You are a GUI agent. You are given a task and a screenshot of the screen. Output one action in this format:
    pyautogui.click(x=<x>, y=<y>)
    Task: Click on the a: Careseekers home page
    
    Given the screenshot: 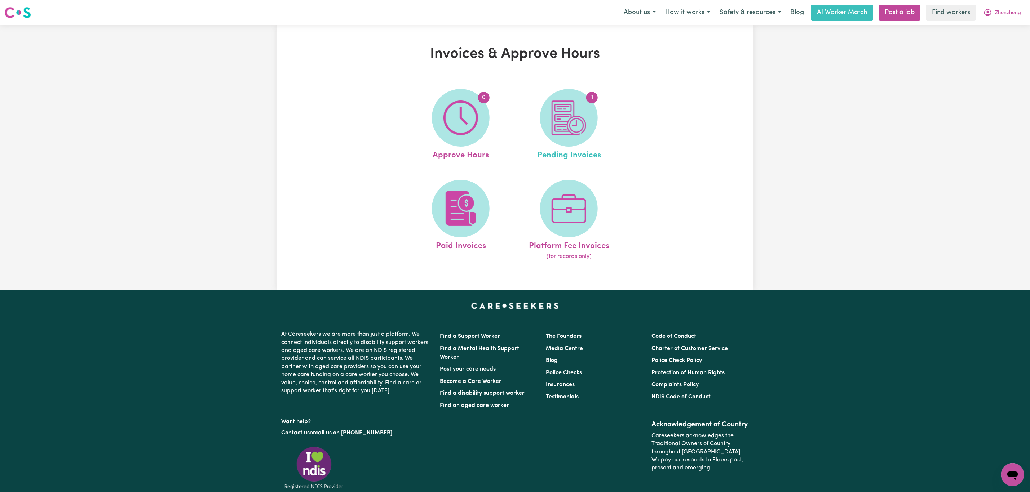 What is the action you would take?
    pyautogui.click(x=515, y=306)
    